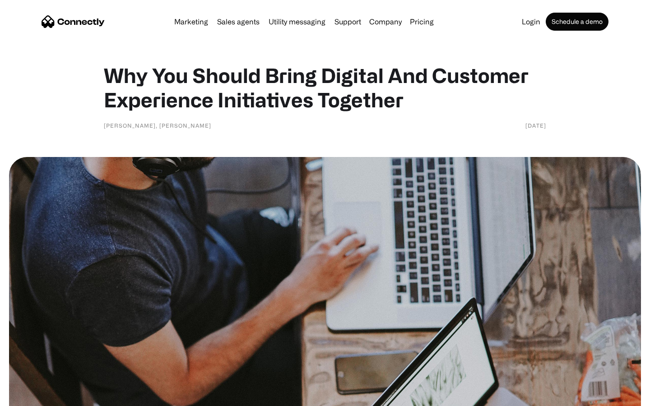 This screenshot has width=650, height=406. I want to click on a: Schedule a demo, so click(577, 22).